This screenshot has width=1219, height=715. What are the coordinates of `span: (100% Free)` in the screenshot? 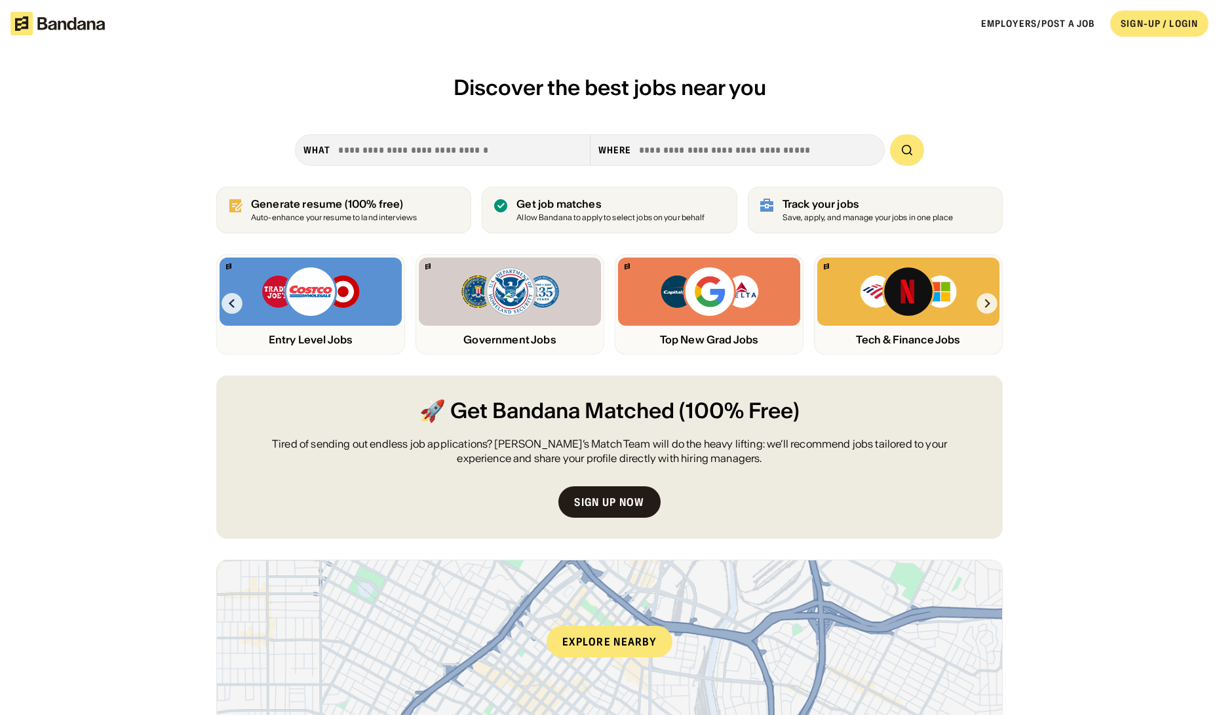 It's located at (739, 411).